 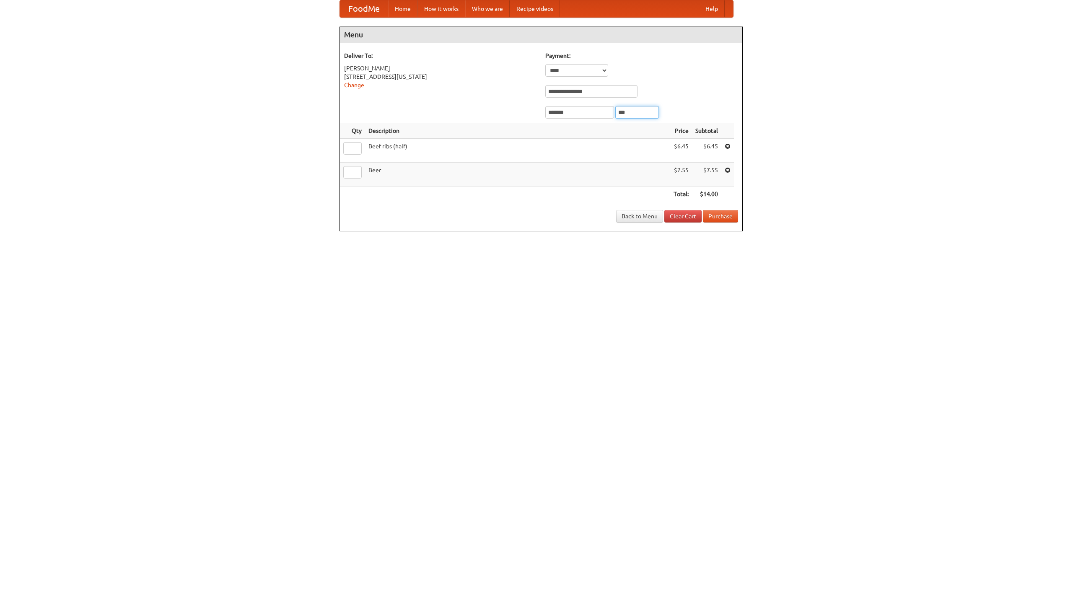 What do you see at coordinates (441, 9) in the screenshot?
I see `a: How it works` at bounding box center [441, 9].